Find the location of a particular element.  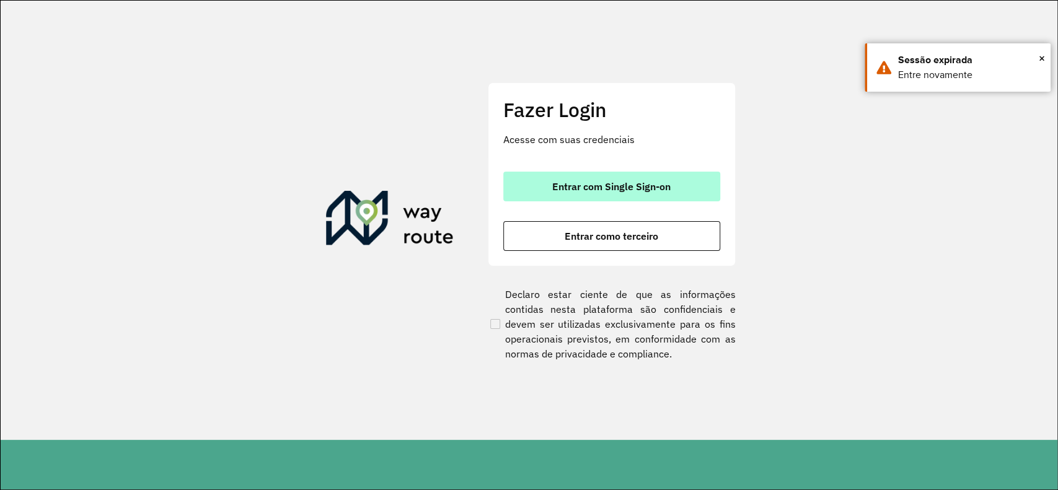

span: Entrar com Single Sign-on is located at coordinates (611, 187).